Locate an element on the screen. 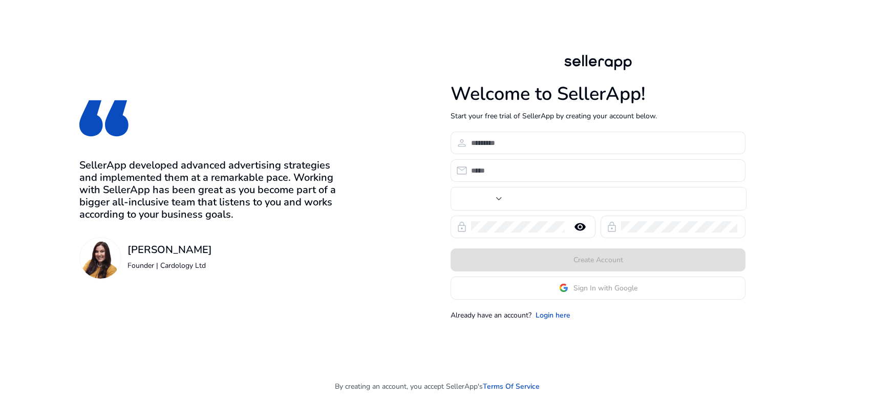 This screenshot has height=400, width=874. span: person is located at coordinates (462, 143).